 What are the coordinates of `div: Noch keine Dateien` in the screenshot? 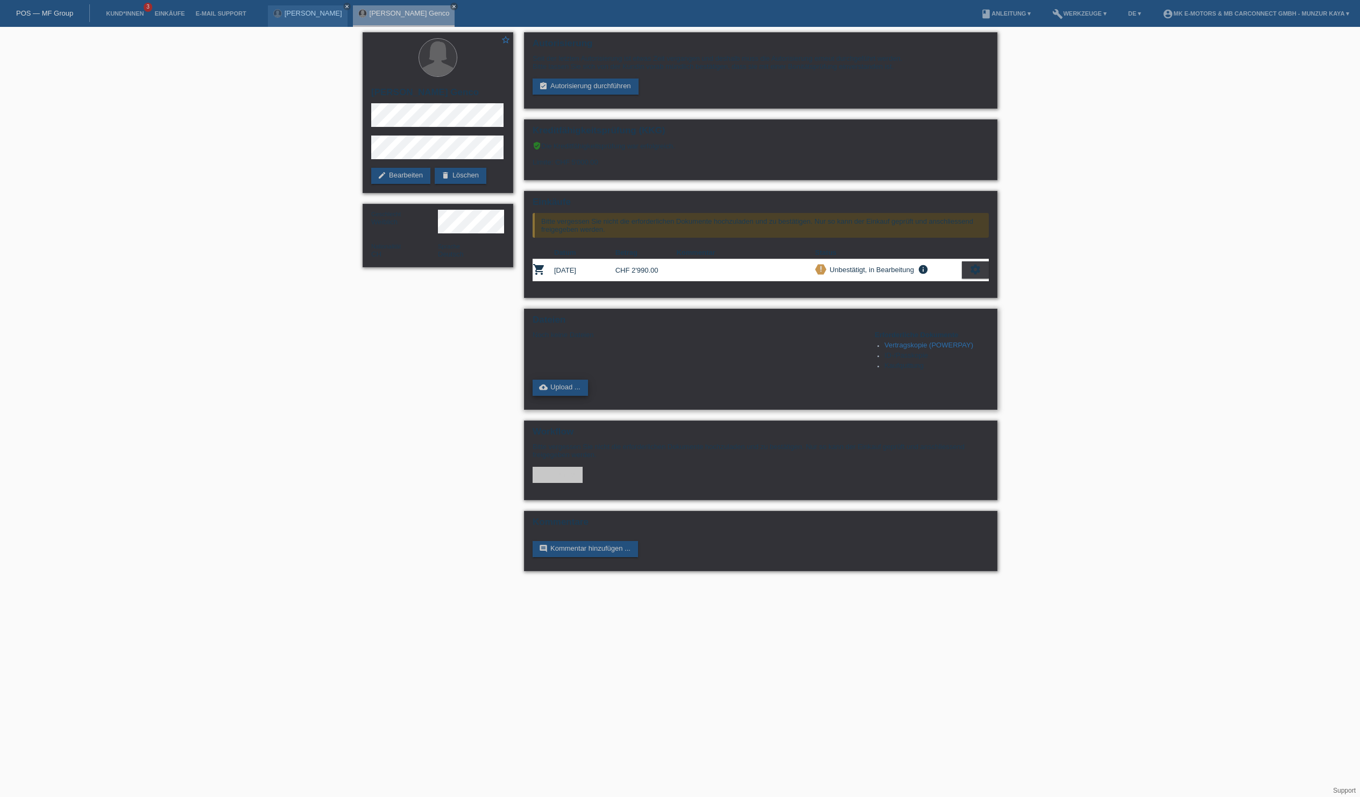 It's located at (697, 335).